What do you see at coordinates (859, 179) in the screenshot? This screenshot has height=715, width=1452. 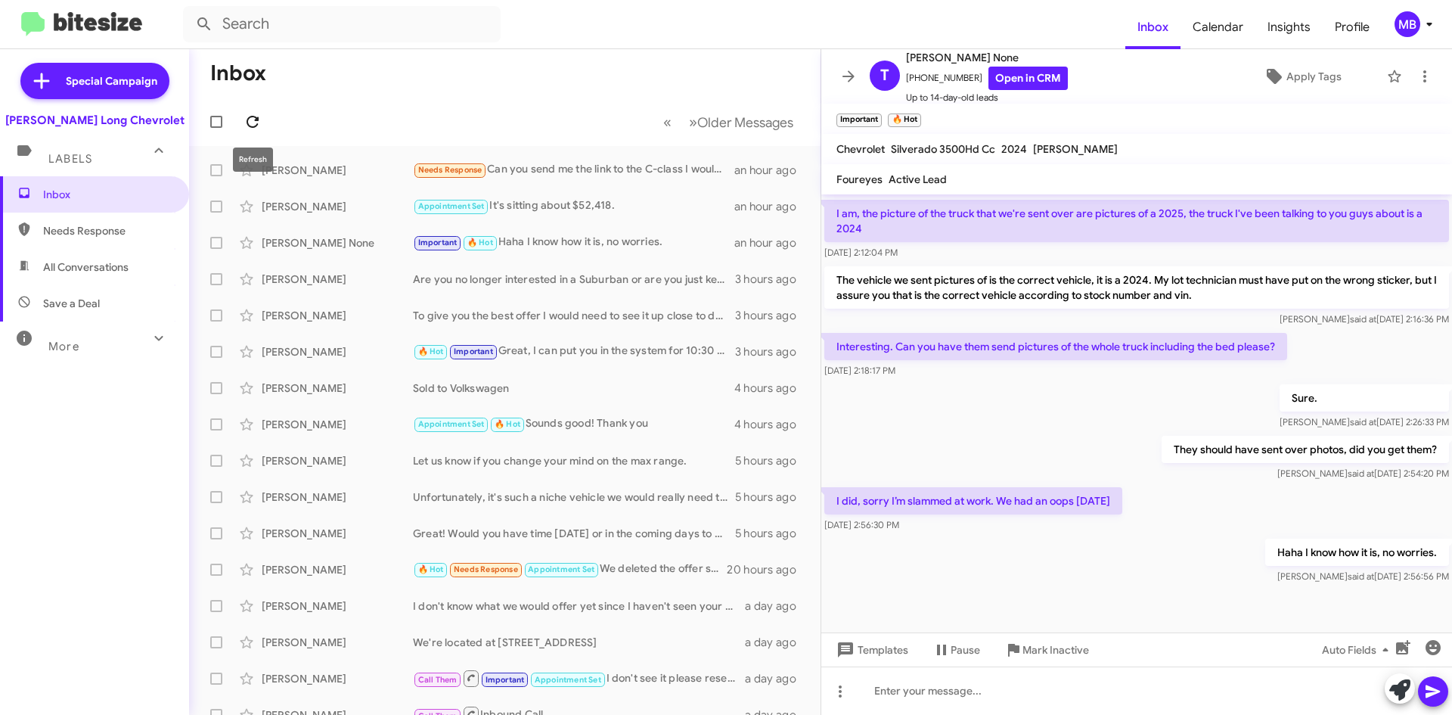 I see `span: Foureyes` at bounding box center [859, 179].